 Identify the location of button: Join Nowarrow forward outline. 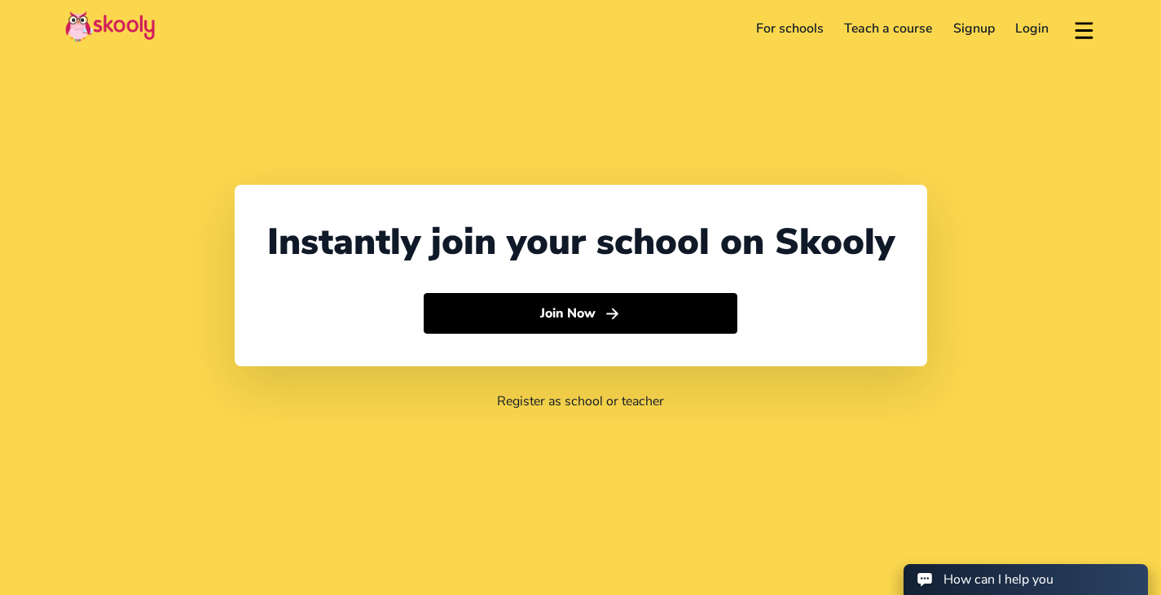
(580, 314).